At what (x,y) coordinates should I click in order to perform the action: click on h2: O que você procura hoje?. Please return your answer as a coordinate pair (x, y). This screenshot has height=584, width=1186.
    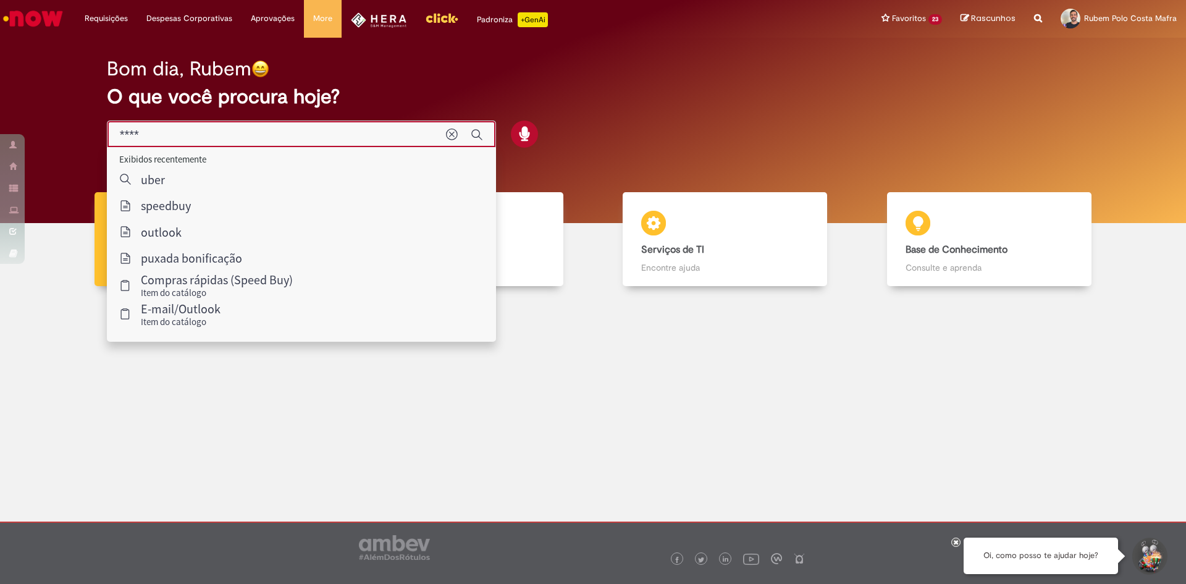
    Looking at the image, I should click on (593, 96).